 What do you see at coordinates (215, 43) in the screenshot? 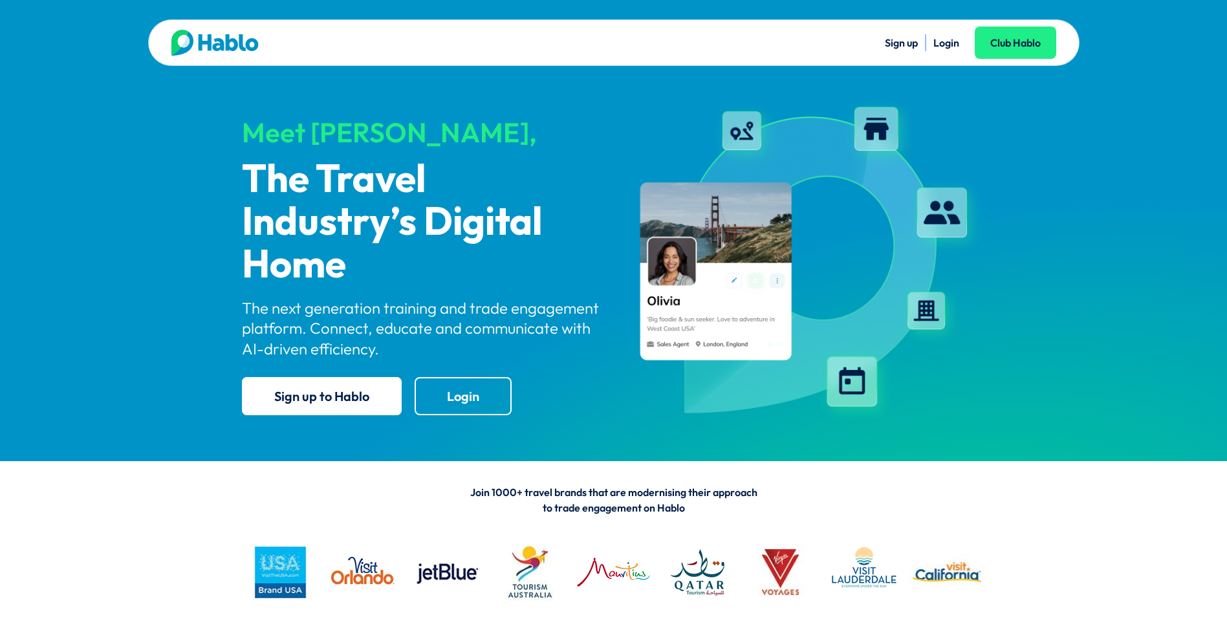
I see `img: Hablo logo main 2` at bounding box center [215, 43].